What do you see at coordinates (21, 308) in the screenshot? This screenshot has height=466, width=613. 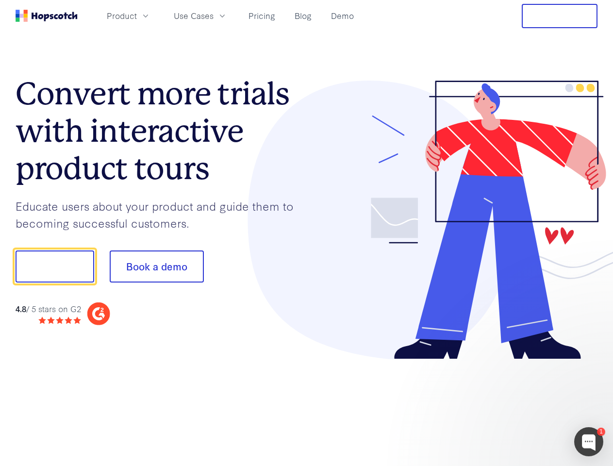 I see `strong: 4.8` at bounding box center [21, 308].